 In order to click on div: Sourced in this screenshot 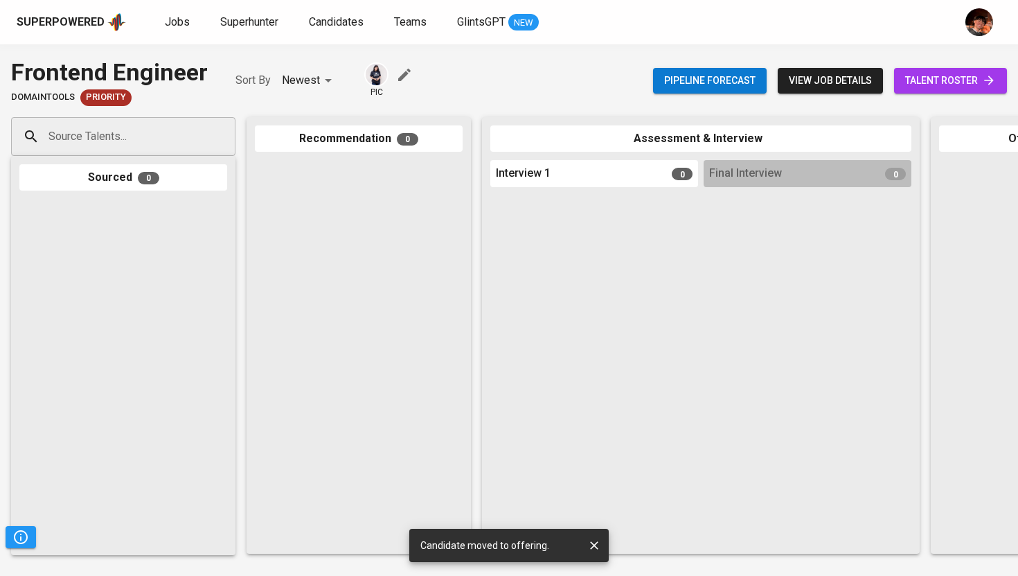, I will do `click(123, 177)`.